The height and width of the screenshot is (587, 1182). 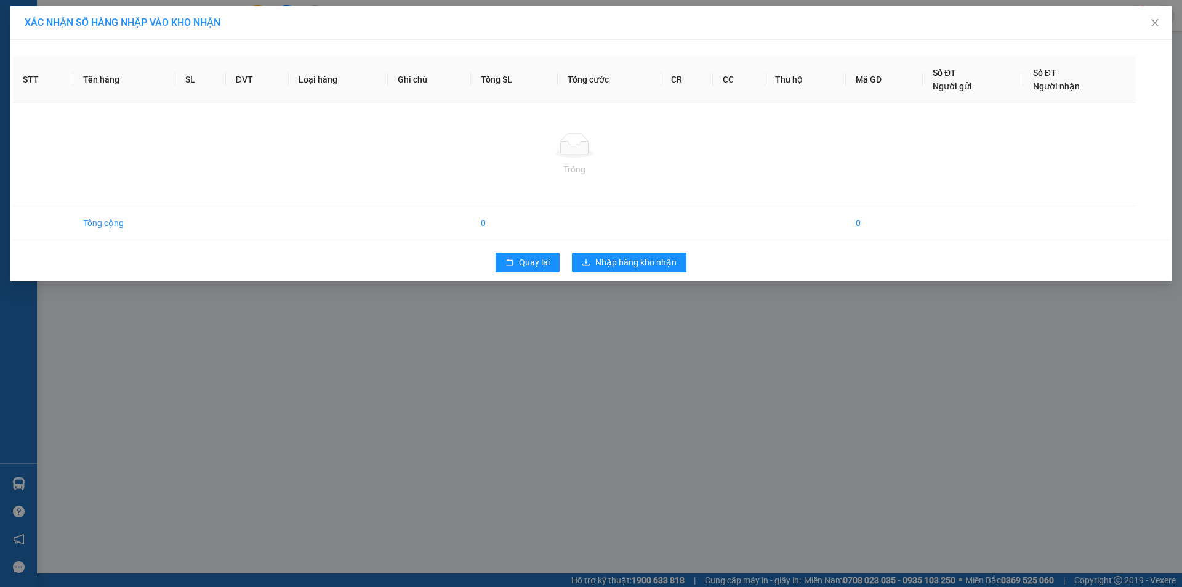 What do you see at coordinates (43, 79) in the screenshot?
I see `th: STT` at bounding box center [43, 79].